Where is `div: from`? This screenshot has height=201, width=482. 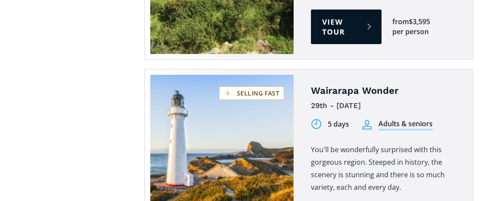
div: from is located at coordinates (401, 22).